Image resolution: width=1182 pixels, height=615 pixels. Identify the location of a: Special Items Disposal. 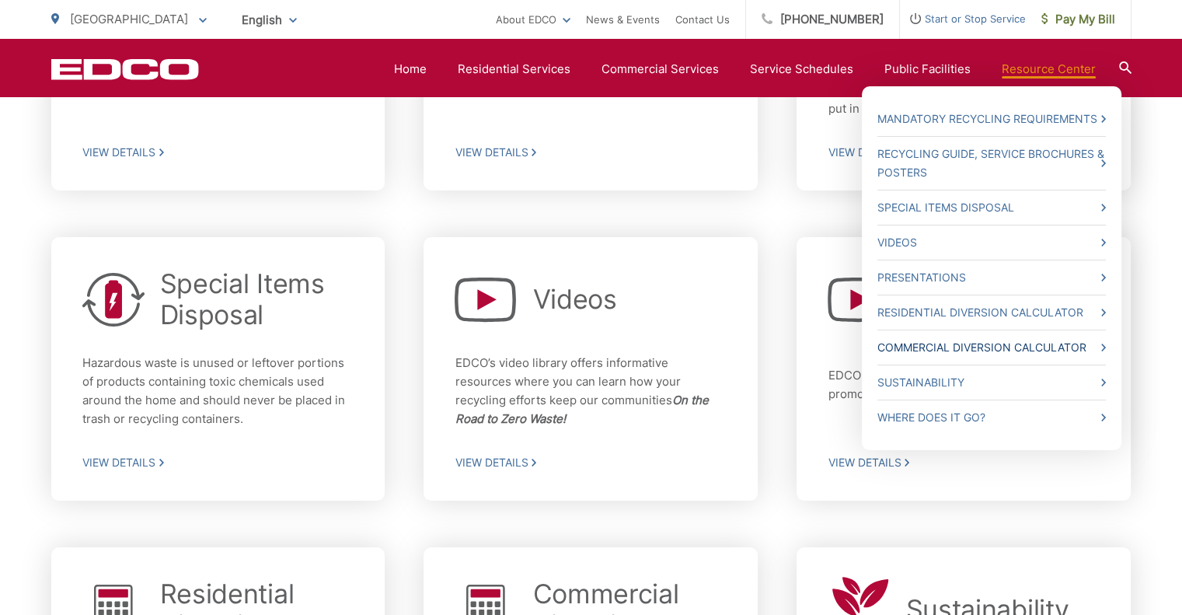
(992, 208).